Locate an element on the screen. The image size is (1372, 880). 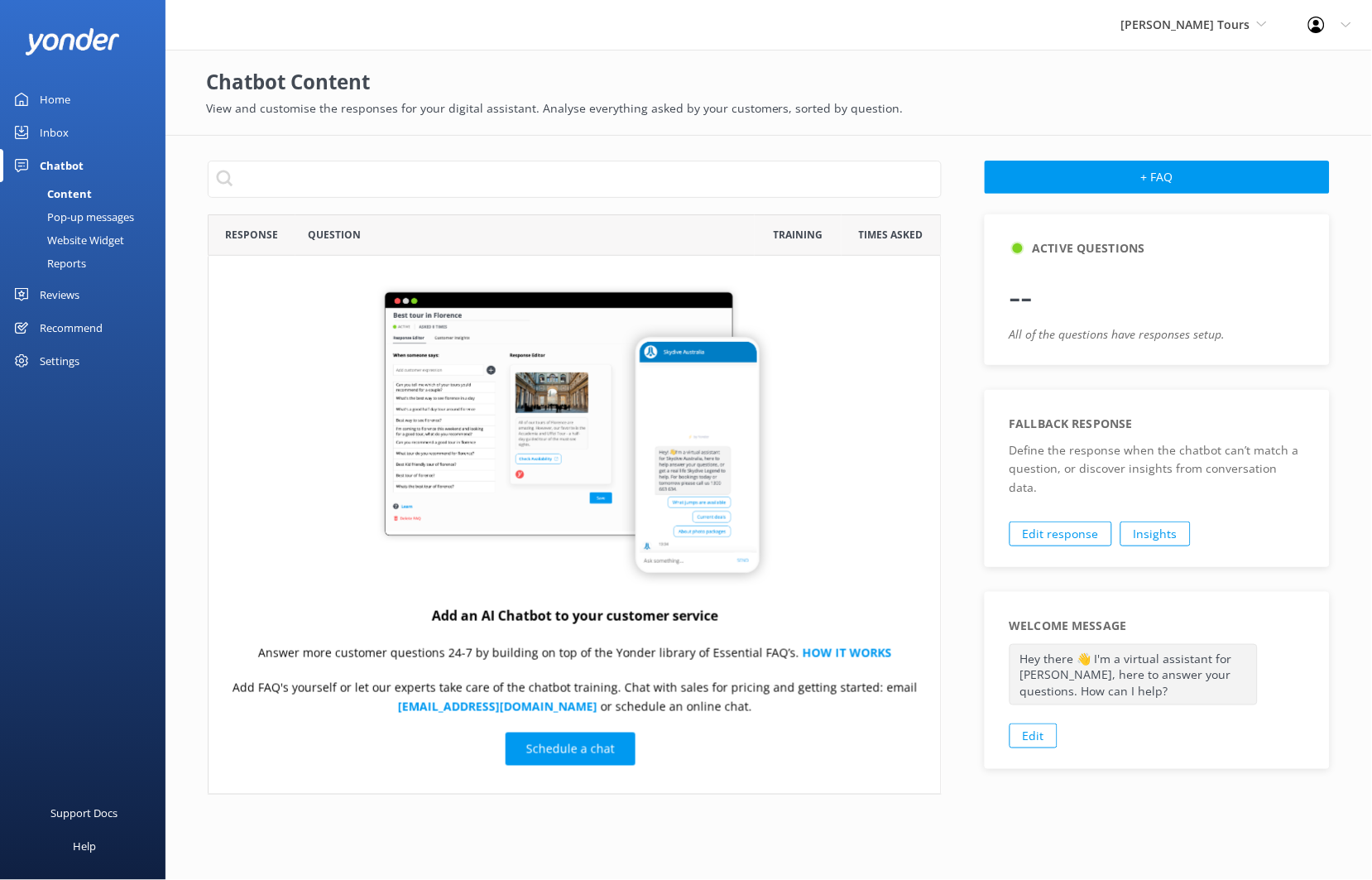
button: + FAQ is located at coordinates (1157, 177).